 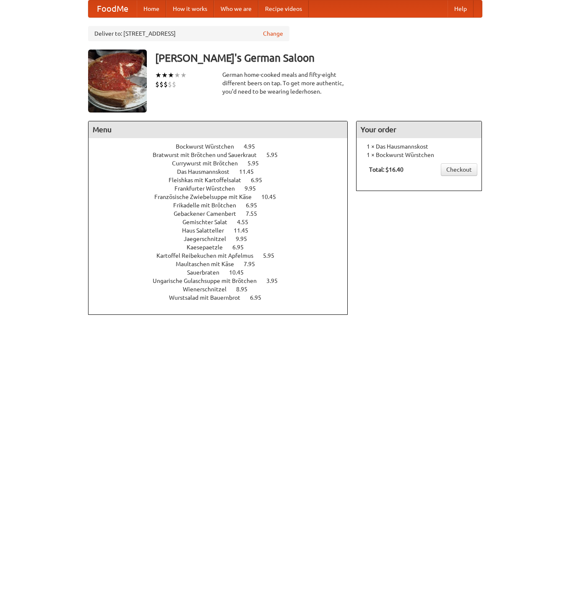 What do you see at coordinates (207, 272) in the screenshot?
I see `span: Sauerbraten` at bounding box center [207, 272].